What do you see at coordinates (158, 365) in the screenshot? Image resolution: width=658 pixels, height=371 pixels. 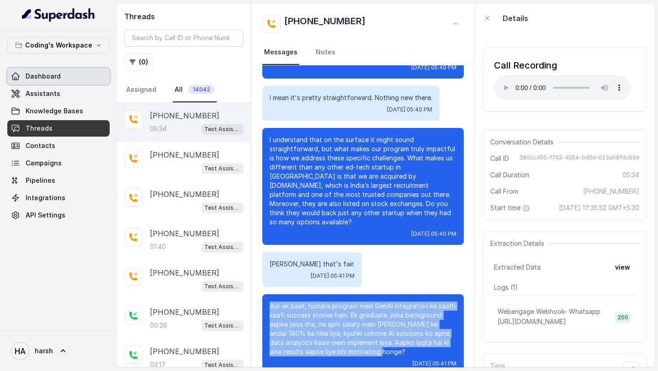 I see `p: 03:17` at bounding box center [158, 365].